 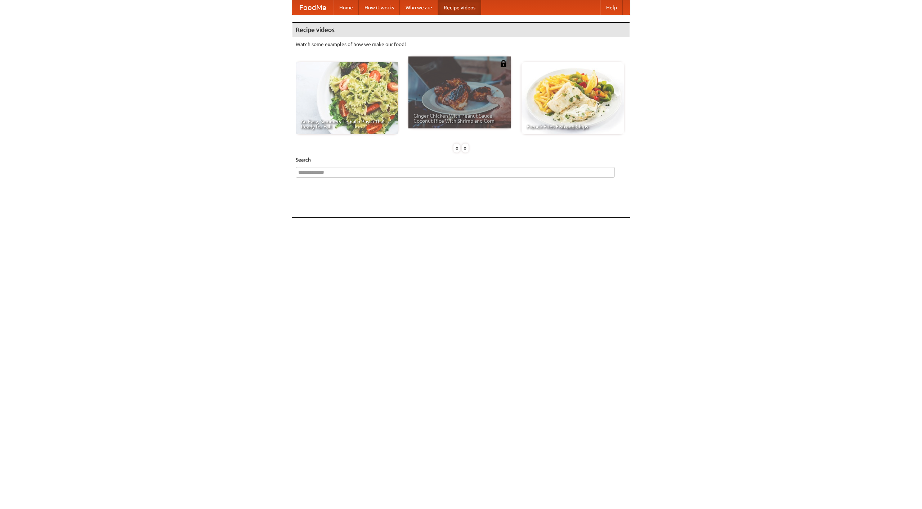 What do you see at coordinates (461, 44) in the screenshot?
I see `p: Watch some examples of how we make our food!` at bounding box center [461, 44].